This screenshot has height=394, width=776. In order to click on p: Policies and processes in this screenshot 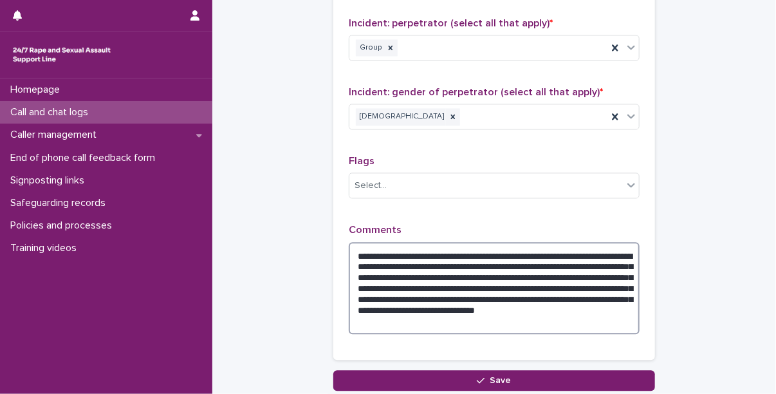, I will do `click(64, 225)`.